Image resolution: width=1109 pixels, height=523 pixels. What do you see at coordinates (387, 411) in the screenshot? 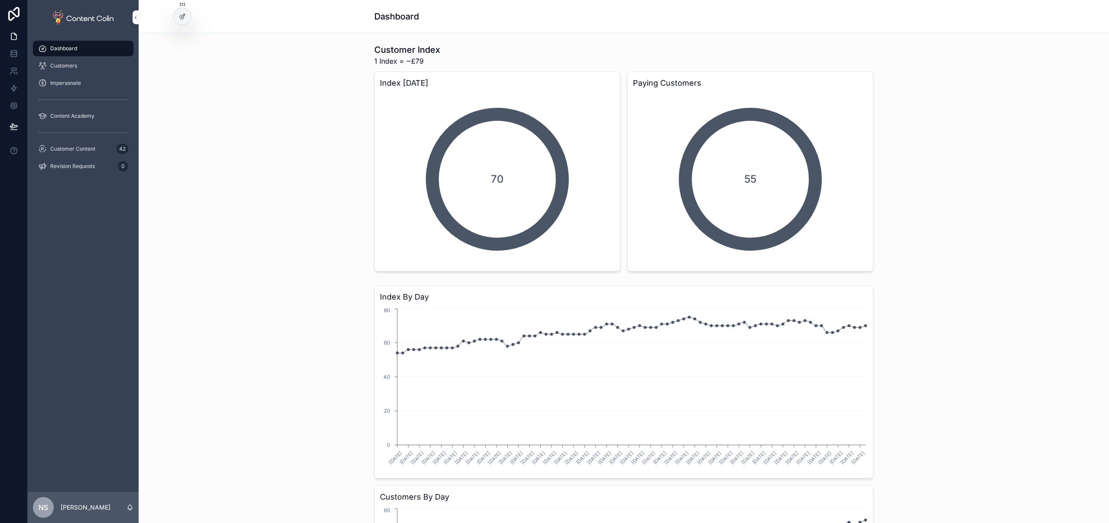
I see `tspan: 20` at bounding box center [387, 411].